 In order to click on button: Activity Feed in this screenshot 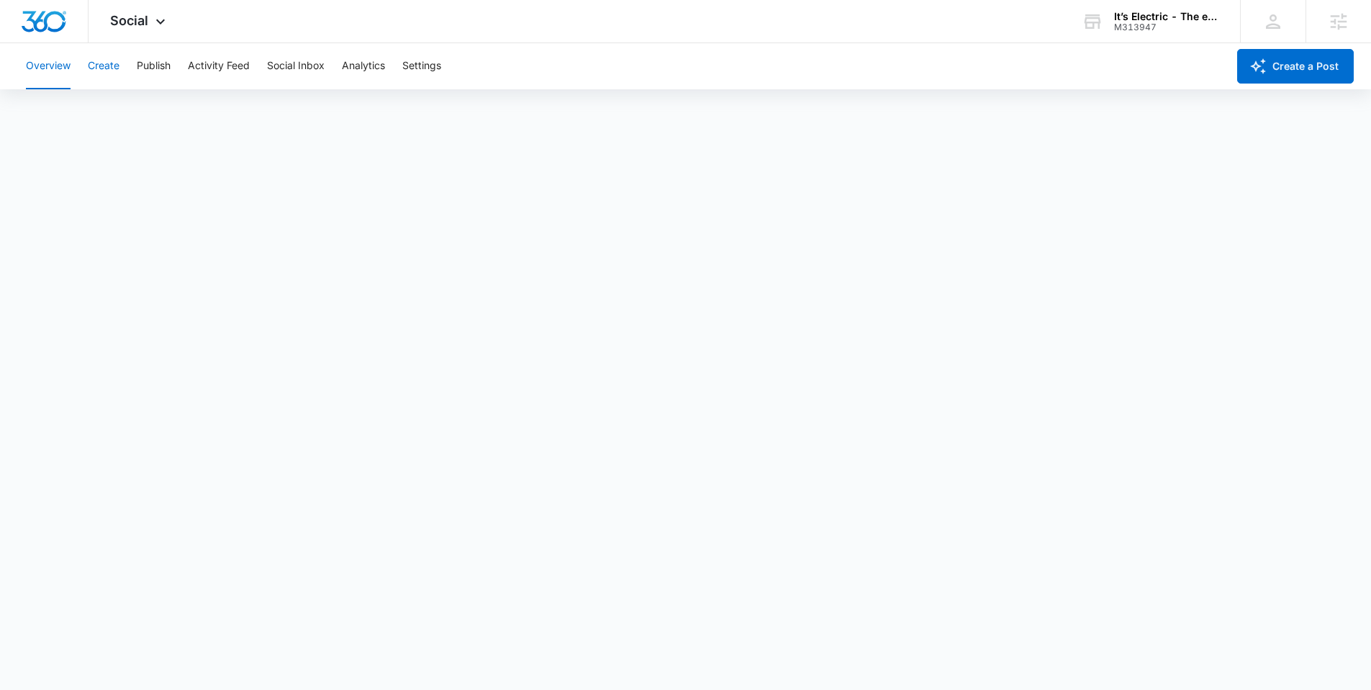, I will do `click(219, 66)`.